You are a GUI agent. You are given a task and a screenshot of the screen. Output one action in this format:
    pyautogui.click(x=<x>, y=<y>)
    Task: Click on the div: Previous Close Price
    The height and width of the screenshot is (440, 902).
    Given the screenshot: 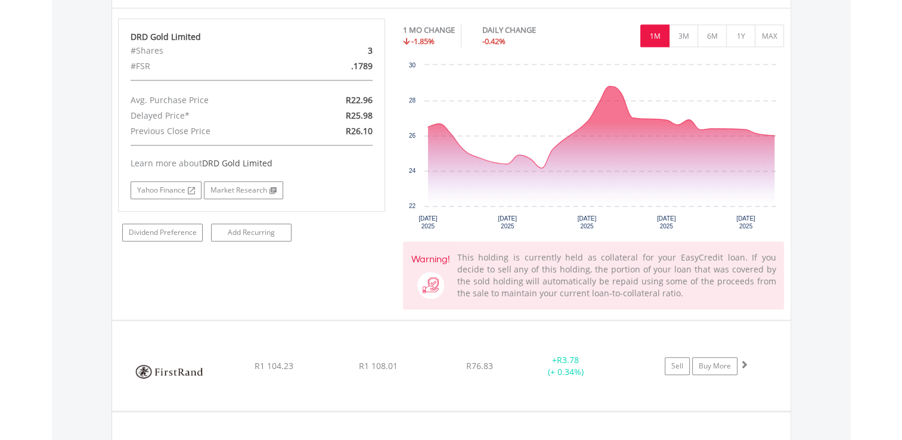 What is the action you would take?
    pyautogui.click(x=208, y=131)
    